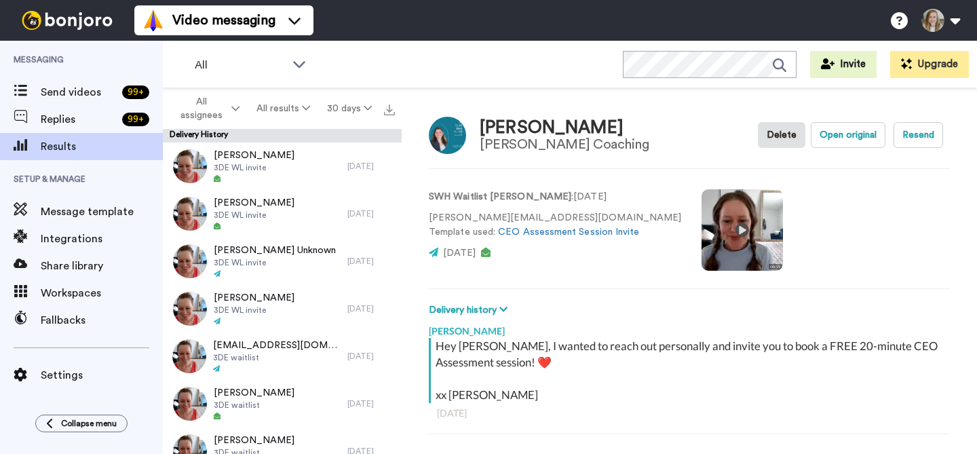 The width and height of the screenshot is (977, 454). Describe the element at coordinates (930, 64) in the screenshot. I see `button: Upgrade` at that location.